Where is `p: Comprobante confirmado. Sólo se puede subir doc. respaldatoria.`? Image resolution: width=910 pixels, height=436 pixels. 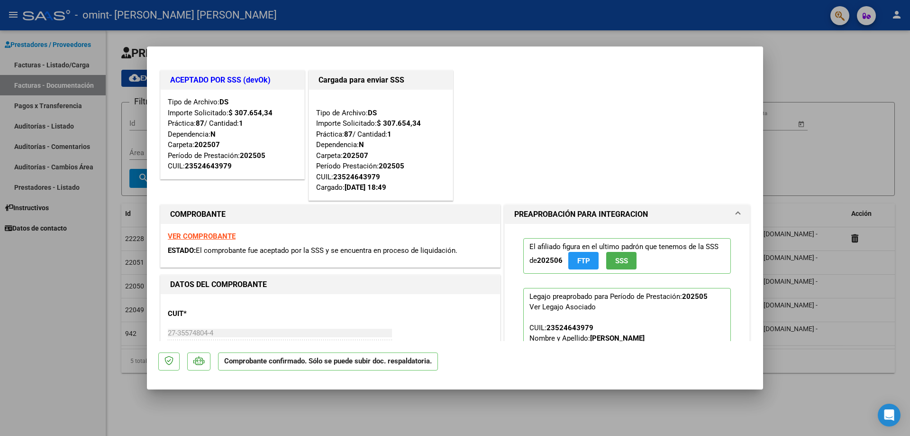 p: Comprobante confirmado. Sólo se puede subir doc. respaldatoria. is located at coordinates (328, 361).